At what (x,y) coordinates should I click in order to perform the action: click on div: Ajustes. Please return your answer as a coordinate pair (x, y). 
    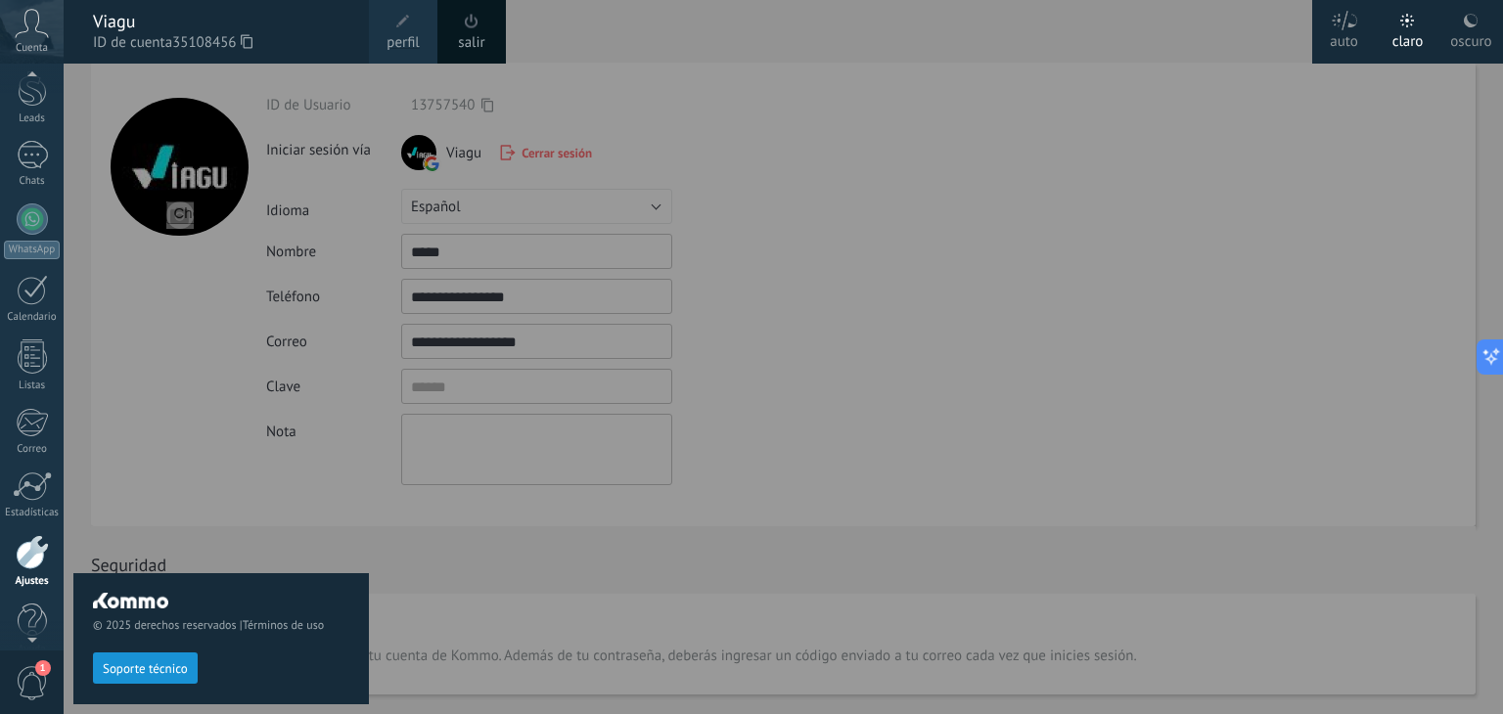
    Looking at the image, I should click on (32, 581).